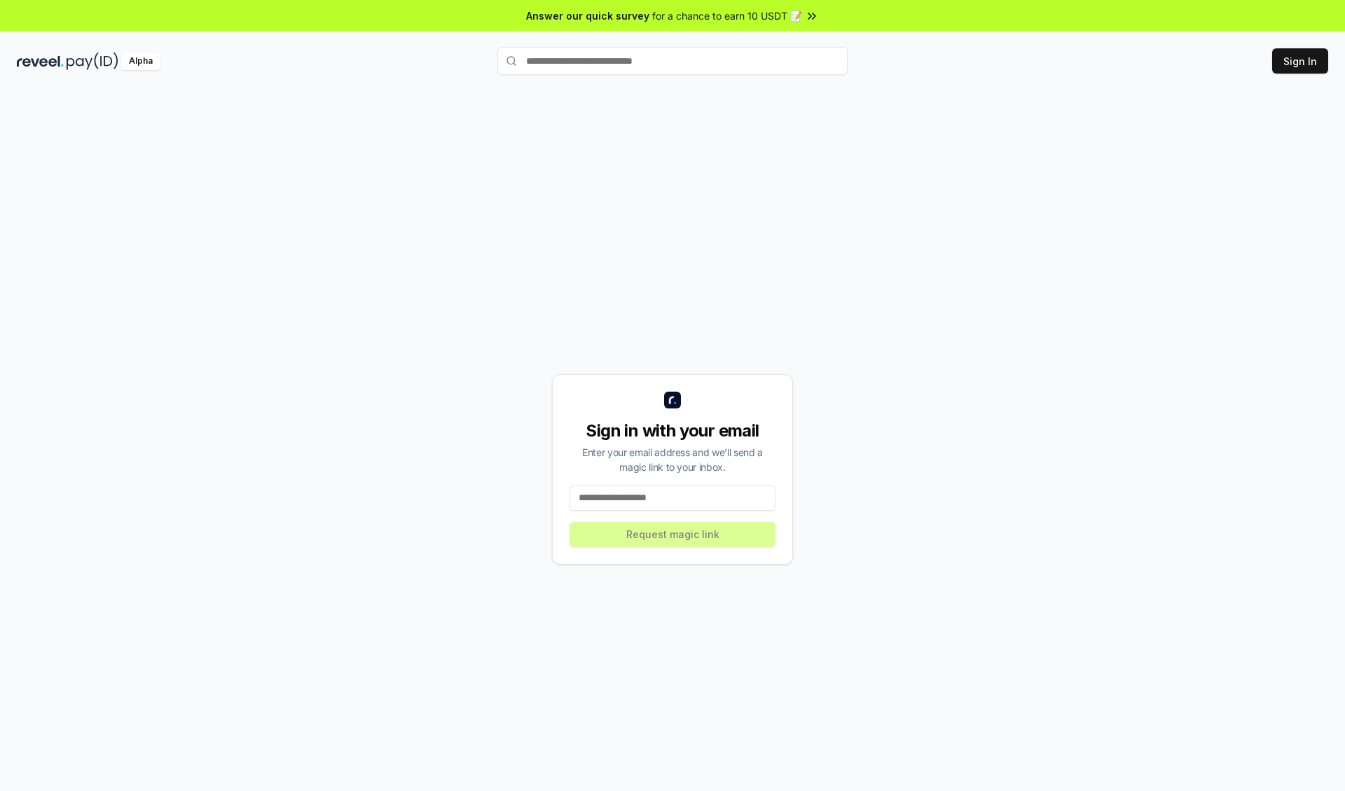 The width and height of the screenshot is (1345, 791). What do you see at coordinates (141, 61) in the screenshot?
I see `div: Alpha` at bounding box center [141, 61].